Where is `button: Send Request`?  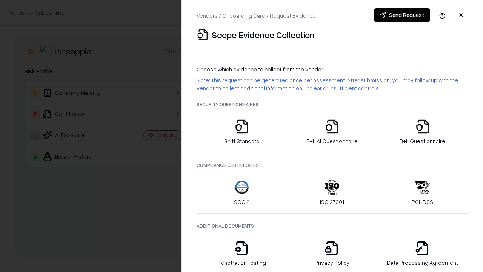 button: Send Request is located at coordinates (402, 15).